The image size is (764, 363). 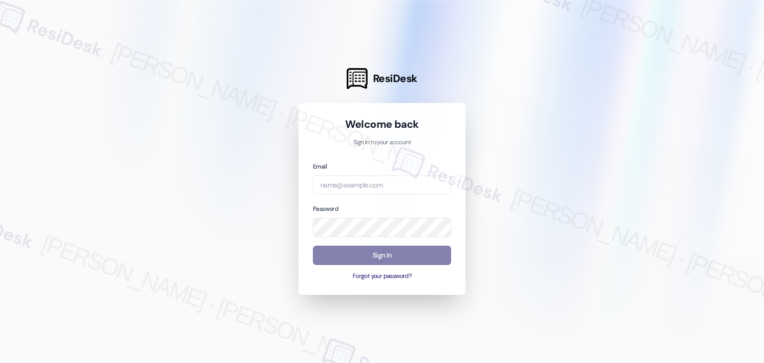 I want to click on span: ResiDesk, so click(x=395, y=79).